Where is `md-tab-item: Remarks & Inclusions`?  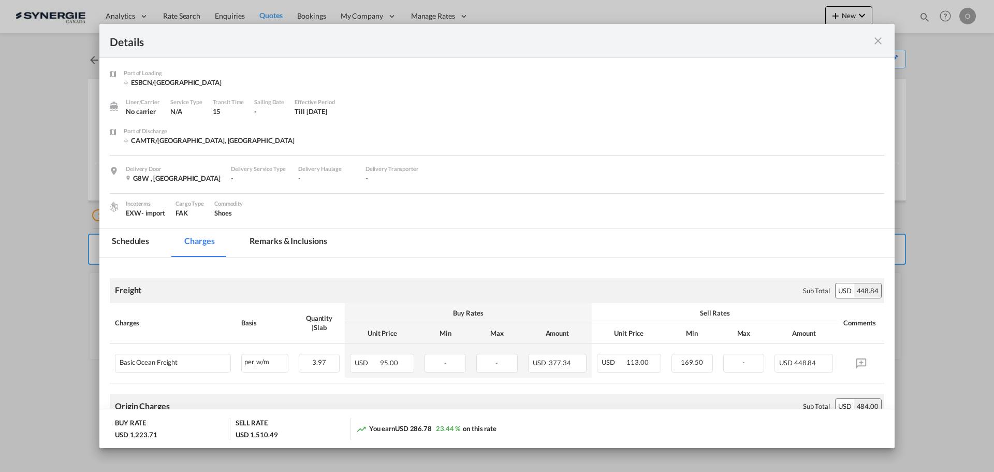 md-tab-item: Remarks & Inclusions is located at coordinates (288, 242).